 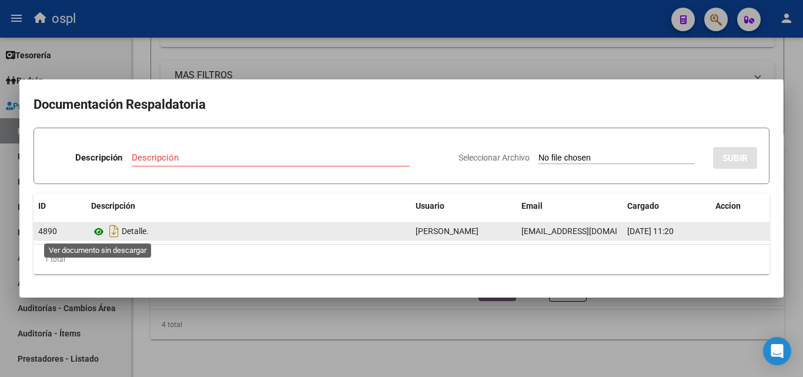 I want to click on span: 4890, so click(x=48, y=231).